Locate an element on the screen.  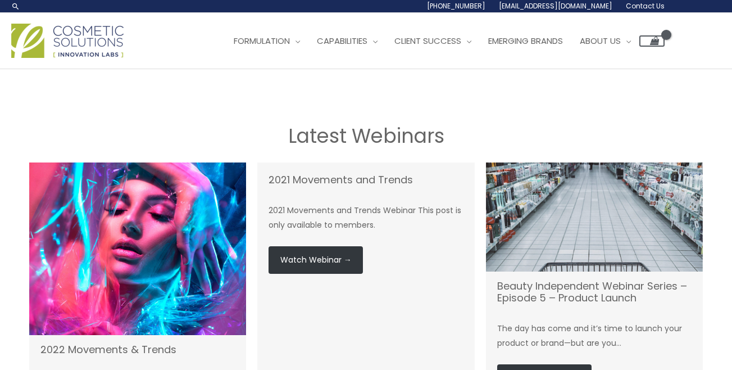
span: Capabilities is located at coordinates (342, 40).